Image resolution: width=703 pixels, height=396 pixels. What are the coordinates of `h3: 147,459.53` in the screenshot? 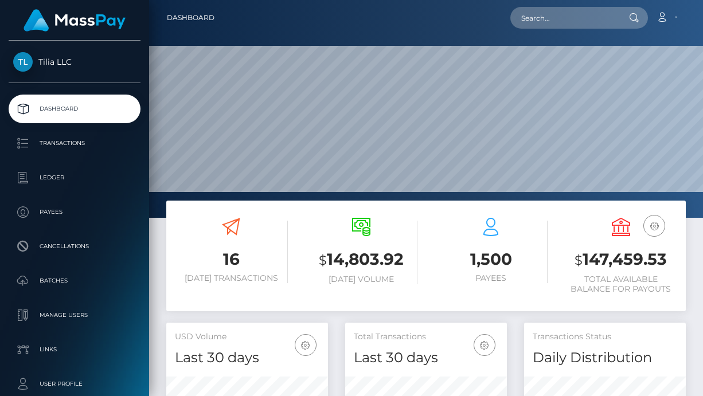 It's located at (621, 260).